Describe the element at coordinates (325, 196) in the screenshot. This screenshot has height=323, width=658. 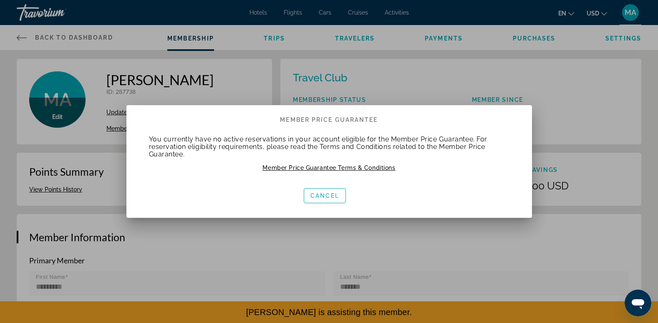
I see `span: Cancel` at that location.